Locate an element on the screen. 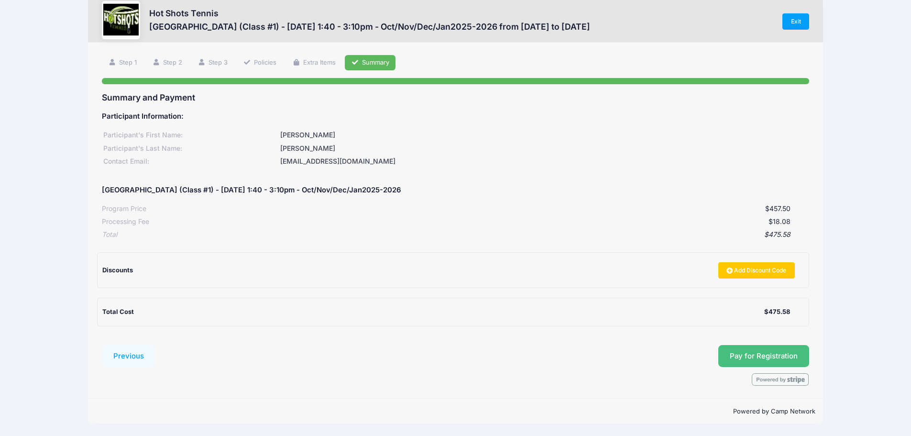  div: Participant's Last Name: is located at coordinates (190, 148).